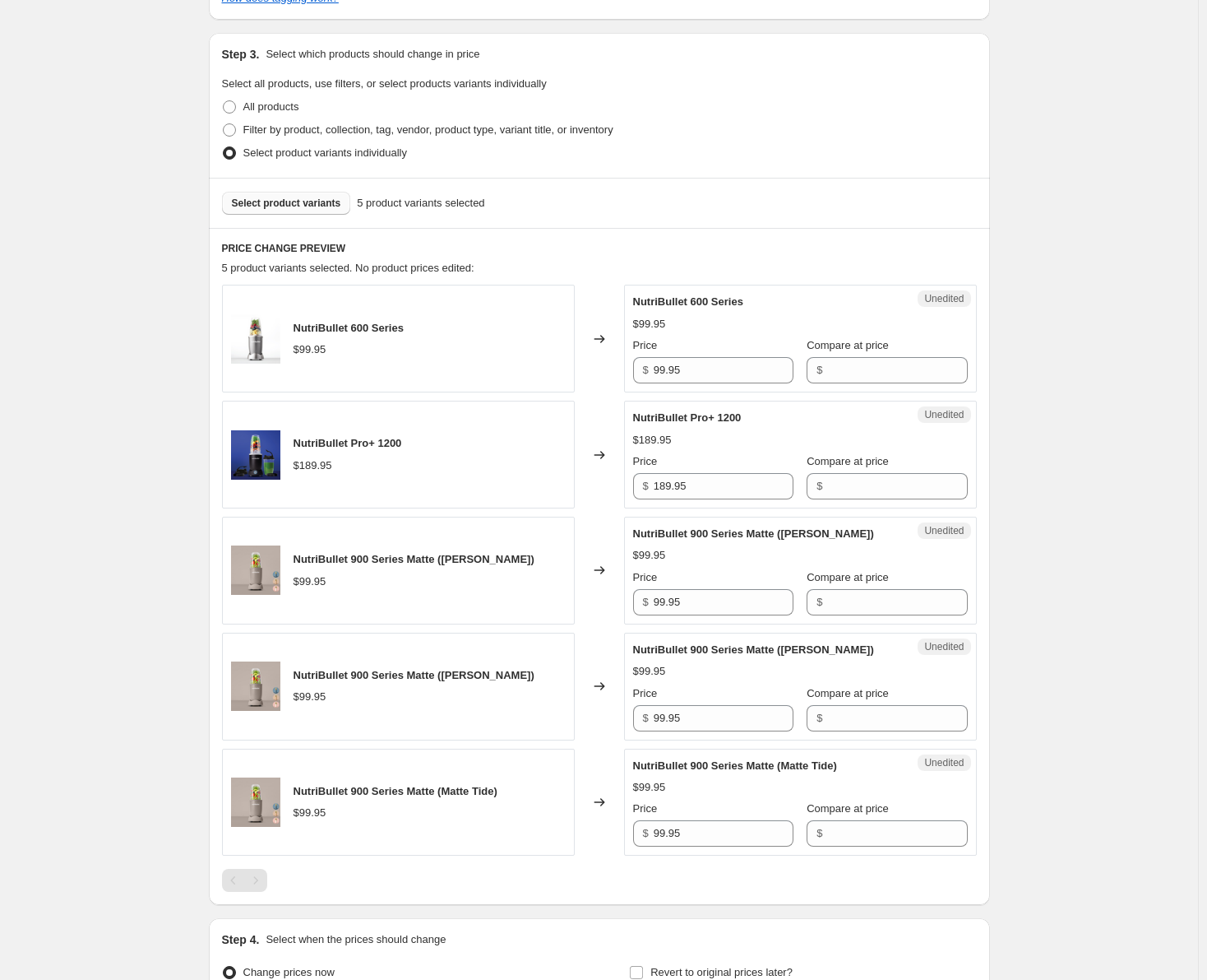 This screenshot has height=980, width=1207. What do you see at coordinates (373, 54) in the screenshot?
I see `p: Select which products should change in price` at bounding box center [373, 54].